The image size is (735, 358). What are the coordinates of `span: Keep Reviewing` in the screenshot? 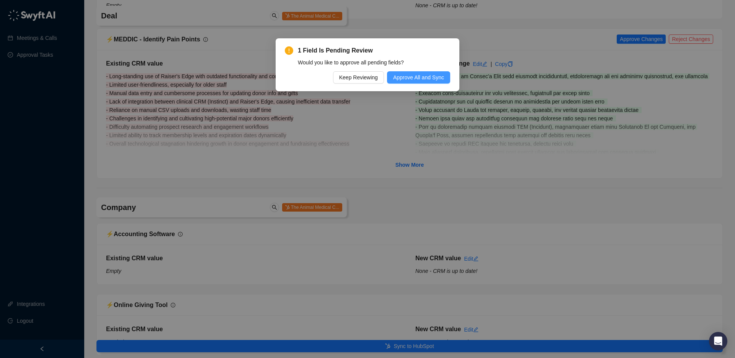 It's located at (358, 77).